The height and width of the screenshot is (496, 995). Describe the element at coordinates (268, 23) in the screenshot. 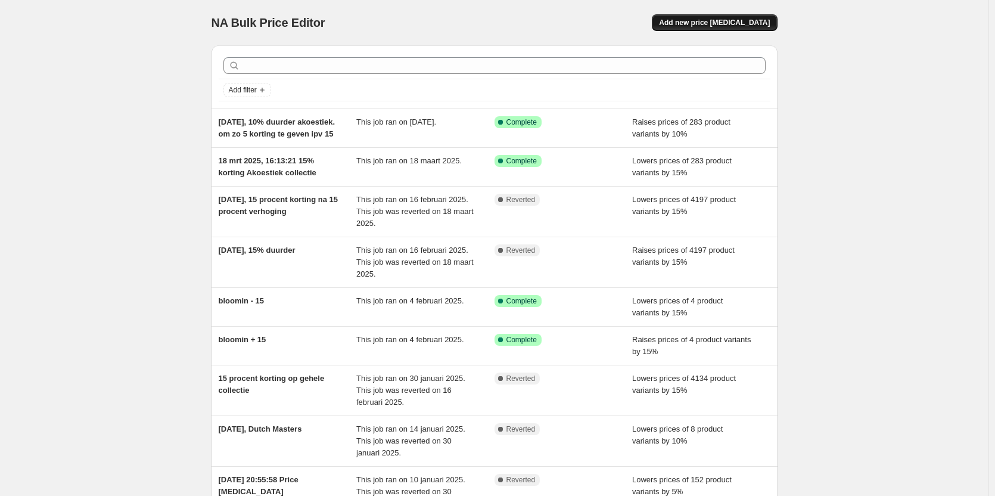

I see `span: NA Bulk Price Editor` at that location.